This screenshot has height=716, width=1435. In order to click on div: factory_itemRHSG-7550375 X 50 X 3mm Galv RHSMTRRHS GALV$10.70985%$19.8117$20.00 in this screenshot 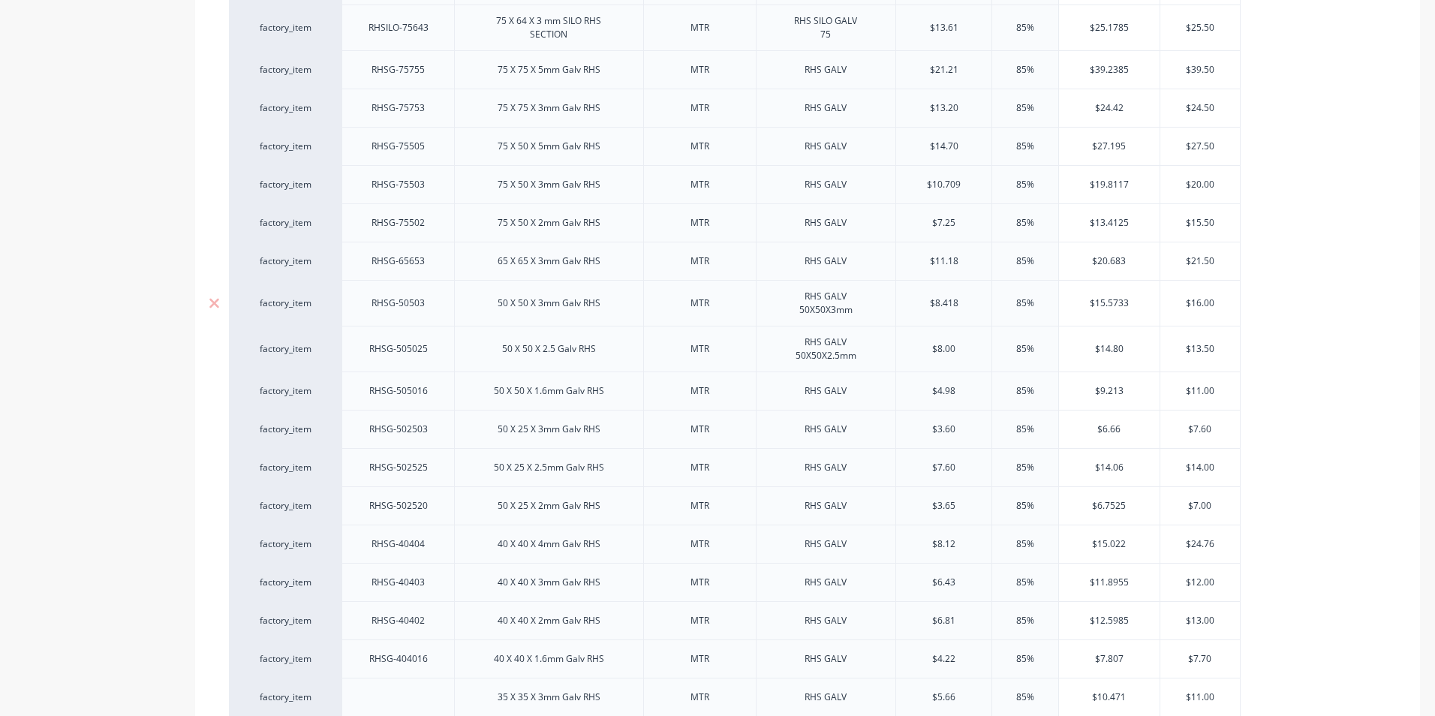, I will do `click(735, 184)`.